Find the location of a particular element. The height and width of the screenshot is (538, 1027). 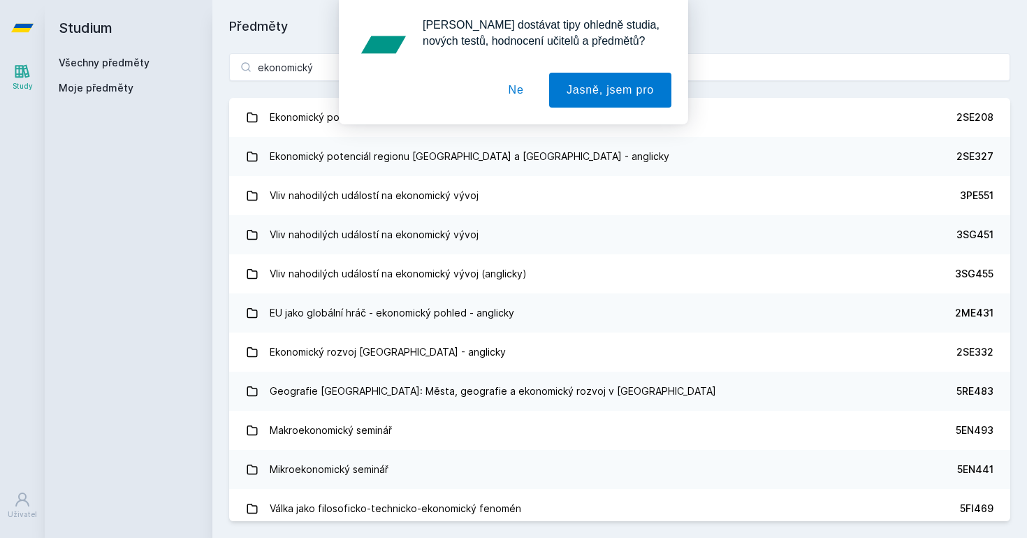

div: 5EN441 is located at coordinates (976, 470).